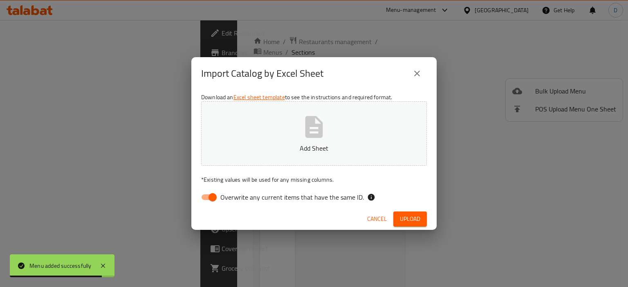 This screenshot has height=287, width=628. I want to click on button: close, so click(417, 74).